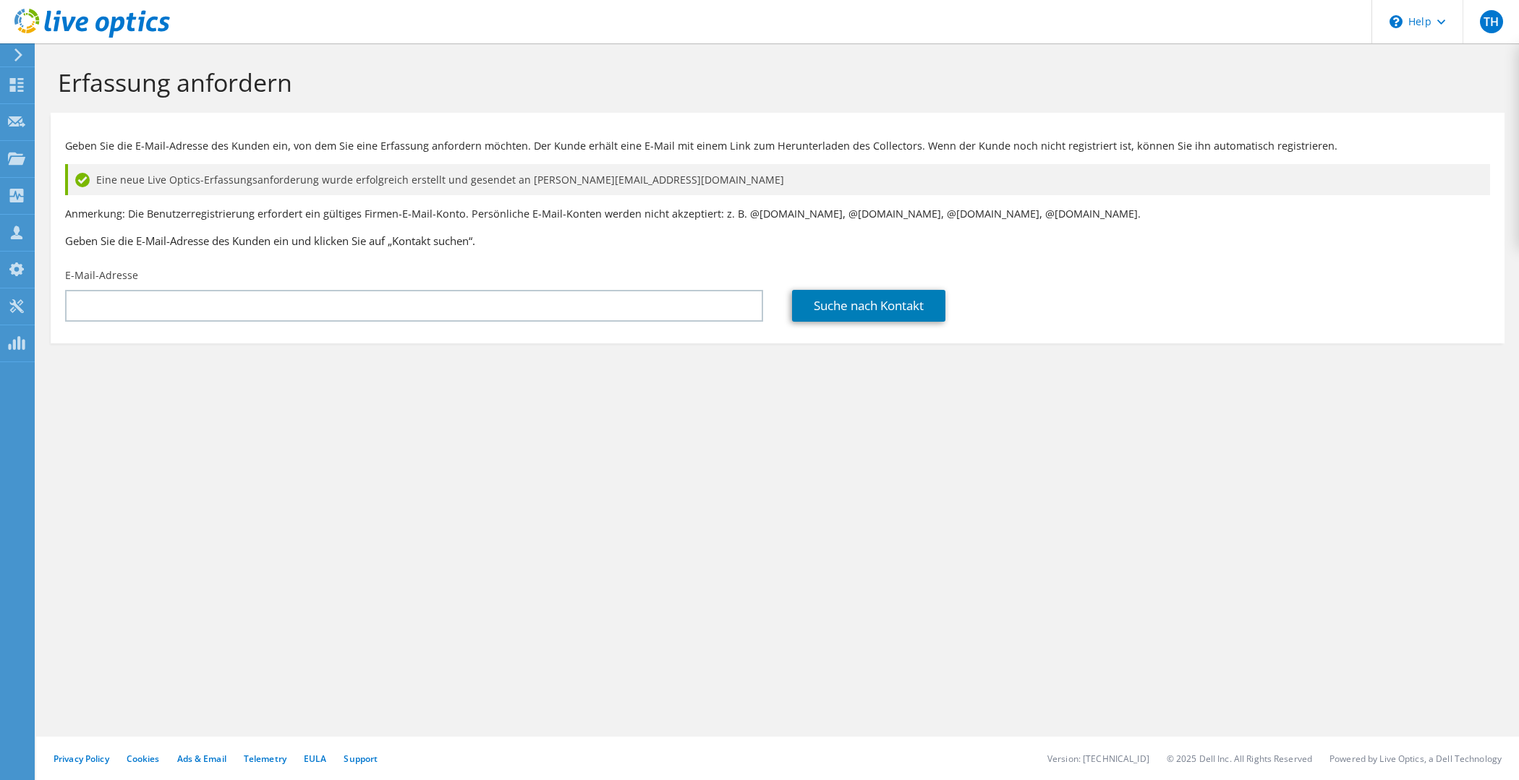  I want to click on li: Powered by Live Optics, a Dell Technology, so click(1415, 759).